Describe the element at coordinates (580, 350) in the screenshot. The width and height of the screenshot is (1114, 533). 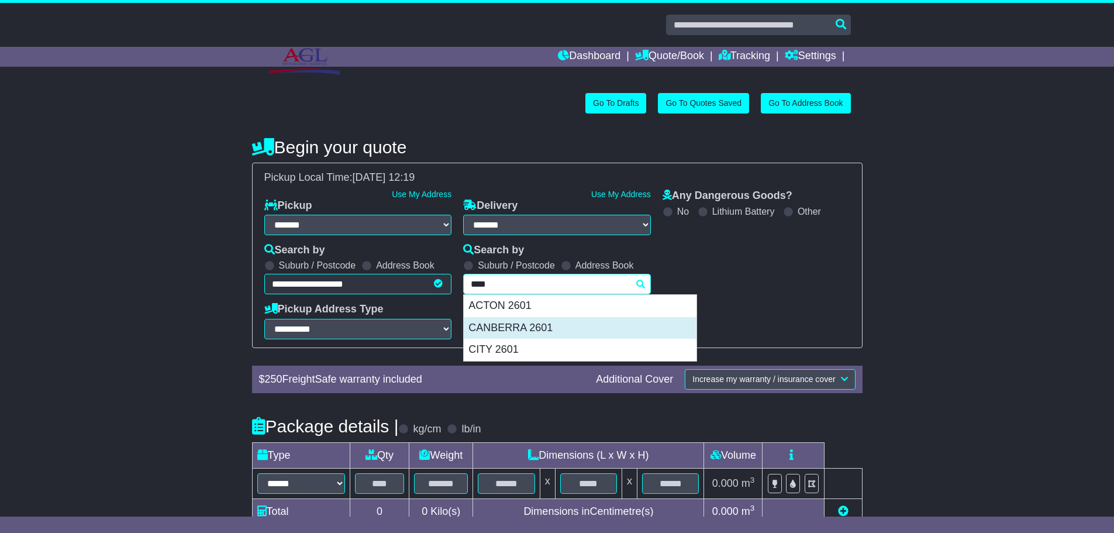
I see `div: CITY 2601` at that location.